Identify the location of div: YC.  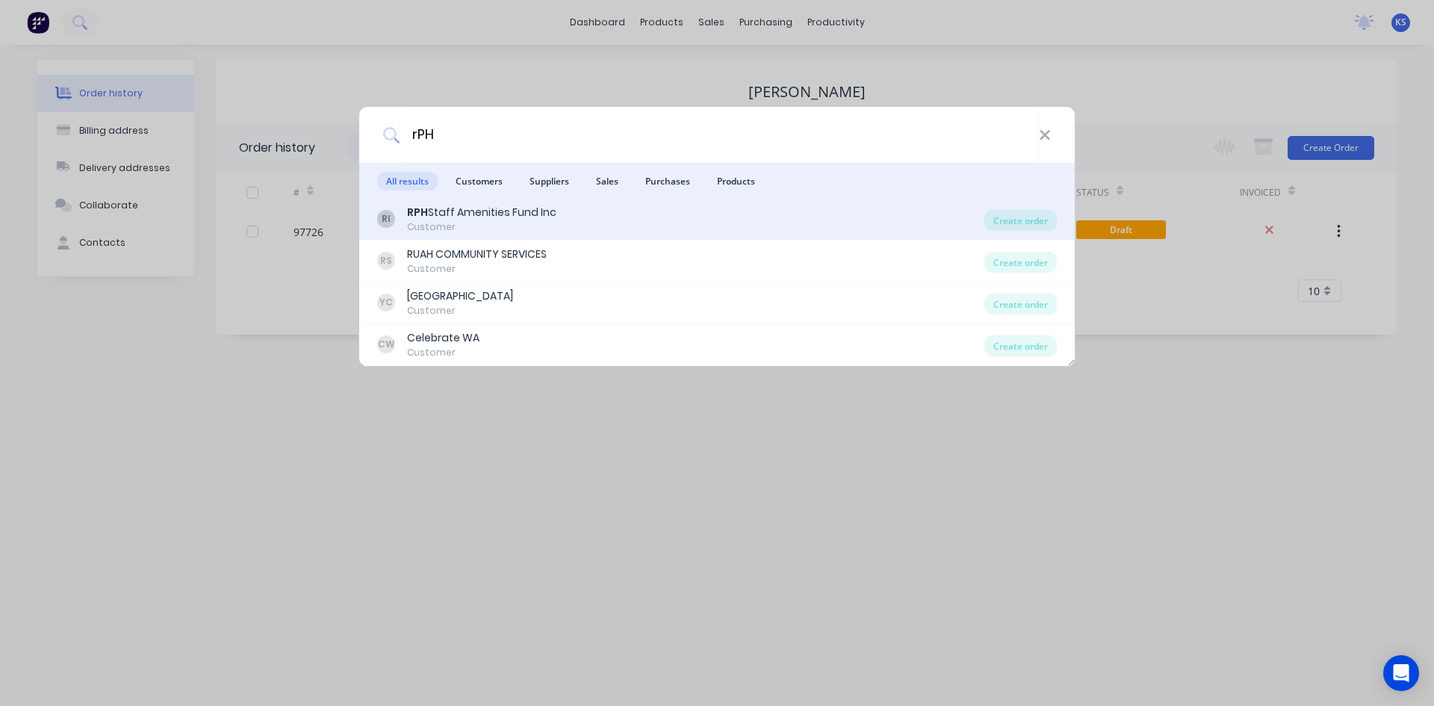
(386, 302).